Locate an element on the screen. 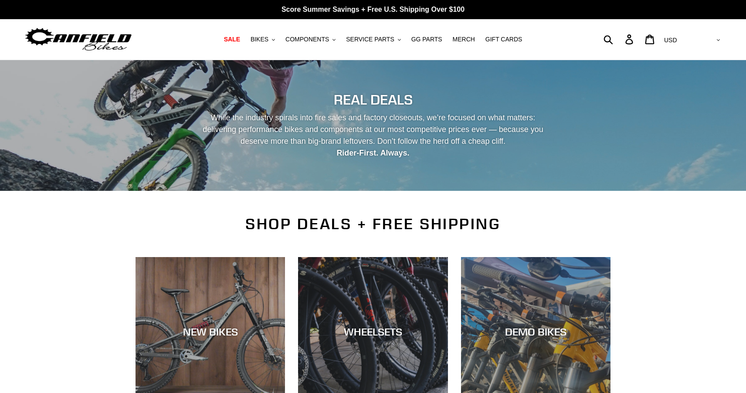 This screenshot has width=746, height=393. a: GIFT CARDS is located at coordinates (504, 39).